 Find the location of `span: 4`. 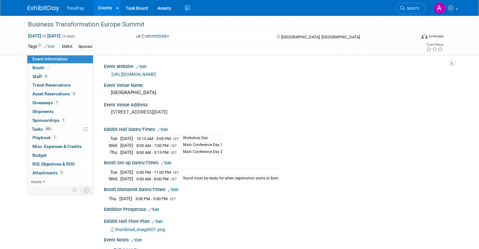

span: 4 is located at coordinates (46, 76).